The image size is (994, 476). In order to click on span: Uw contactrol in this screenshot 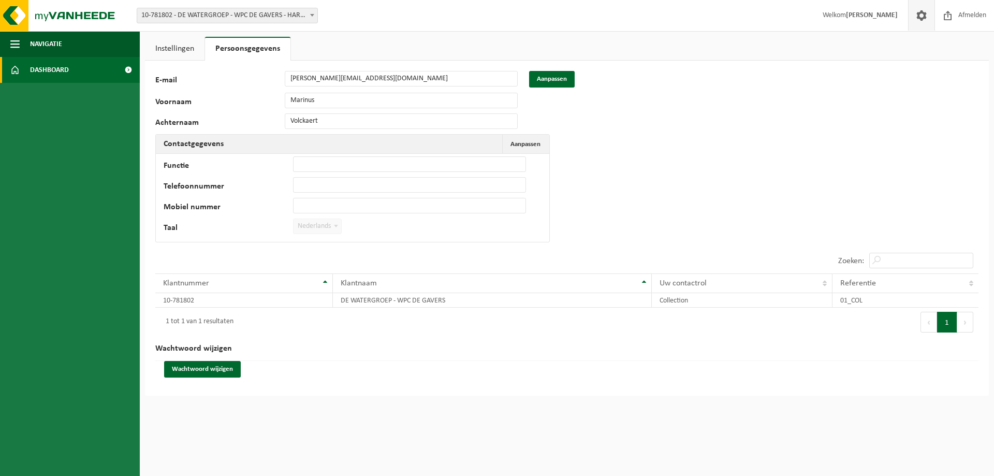, I will do `click(683, 283)`.